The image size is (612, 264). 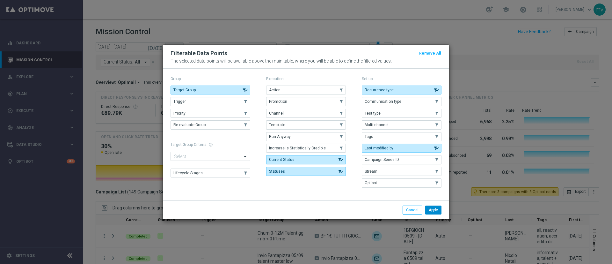 What do you see at coordinates (371, 171) in the screenshot?
I see `span: Stream` at bounding box center [371, 171].